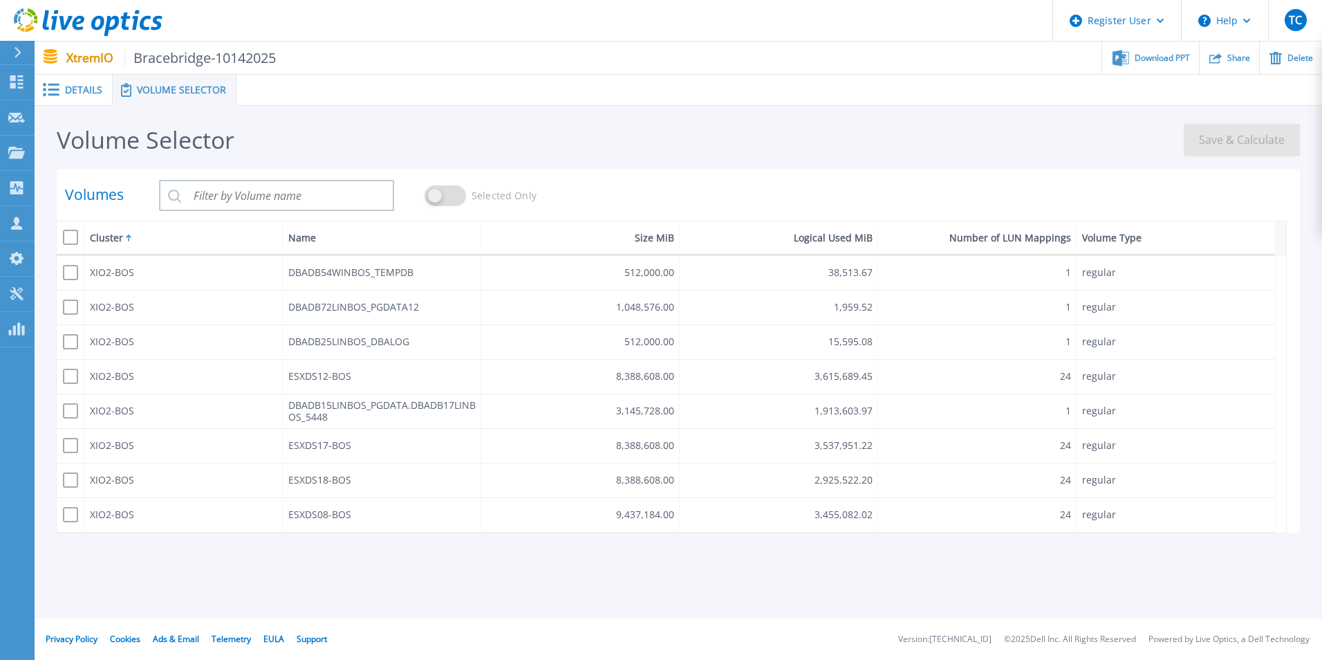  Describe the element at coordinates (353, 308) in the screenshot. I see `div: DBADB72LINBOS_PGDATA12` at that location.